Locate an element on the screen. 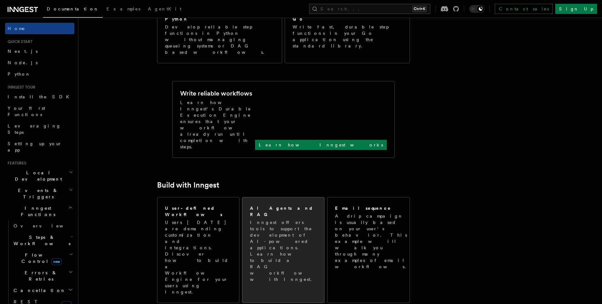  span: Overview is located at coordinates (46, 226).